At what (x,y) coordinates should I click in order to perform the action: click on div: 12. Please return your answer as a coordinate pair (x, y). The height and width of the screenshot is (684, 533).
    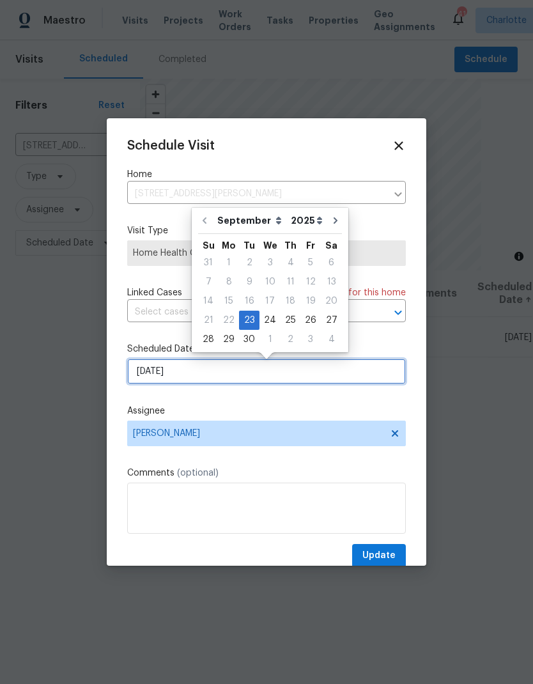
    Looking at the image, I should click on (311, 282).